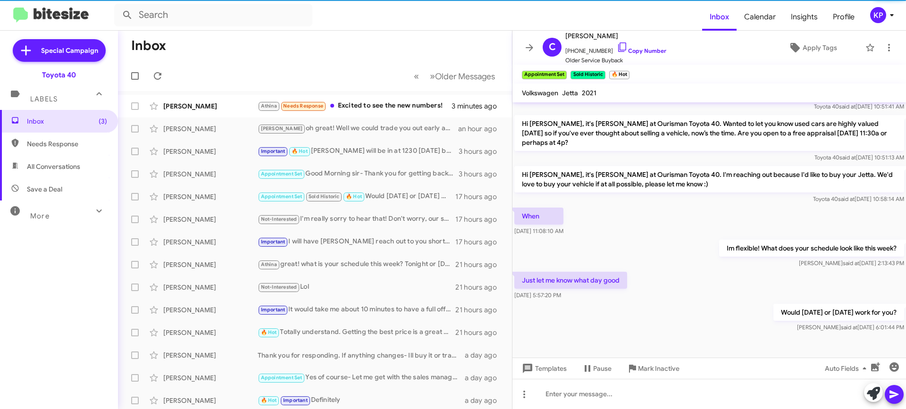  Describe the element at coordinates (602, 368) in the screenshot. I see `span: Pause` at that location.